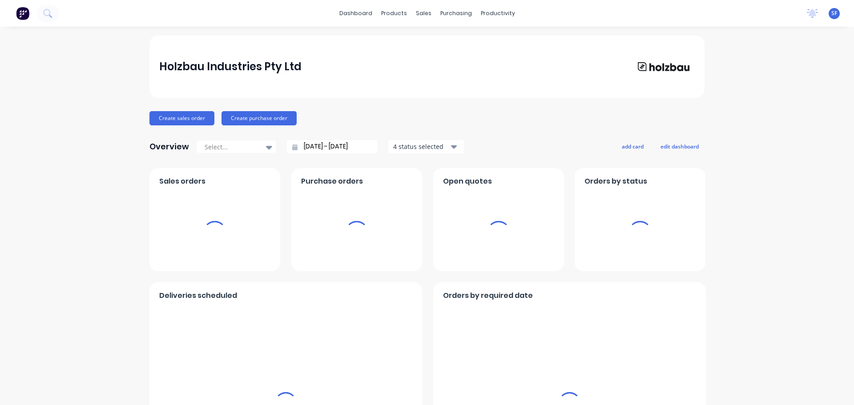 The height and width of the screenshot is (405, 854). I want to click on span: Deliveries scheduled, so click(198, 296).